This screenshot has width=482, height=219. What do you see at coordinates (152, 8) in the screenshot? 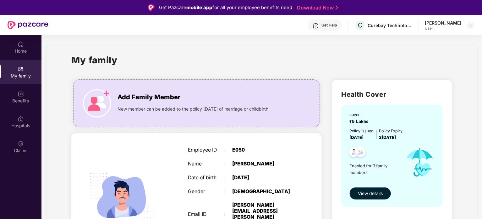
I see `img: Logo` at bounding box center [152, 8].